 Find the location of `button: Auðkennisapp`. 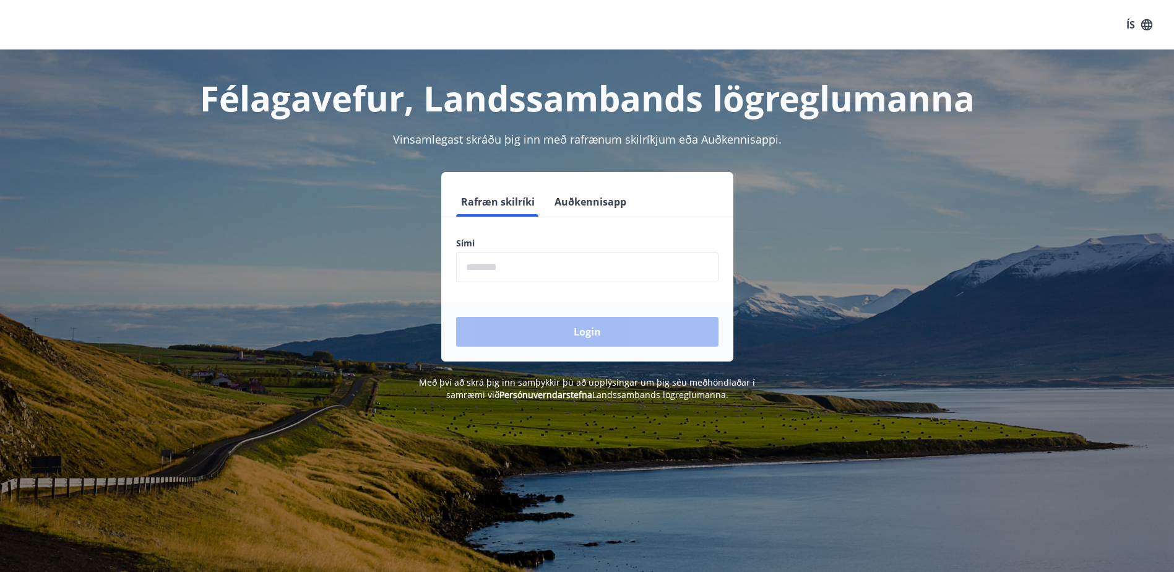

button: Auðkennisapp is located at coordinates (591, 202).